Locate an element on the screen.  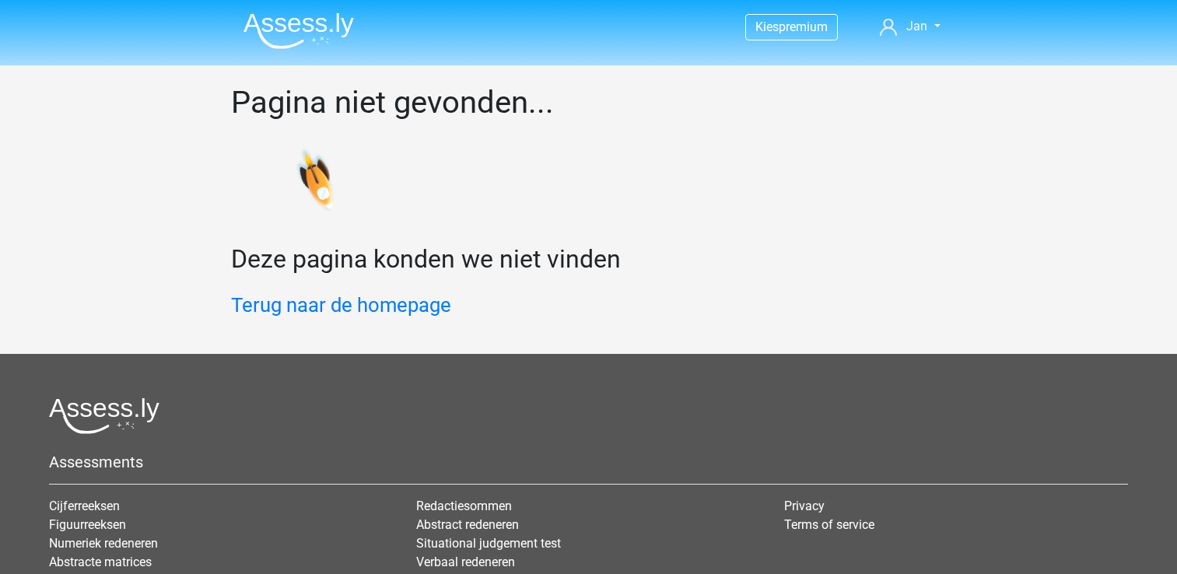
span: premium is located at coordinates (803, 26).